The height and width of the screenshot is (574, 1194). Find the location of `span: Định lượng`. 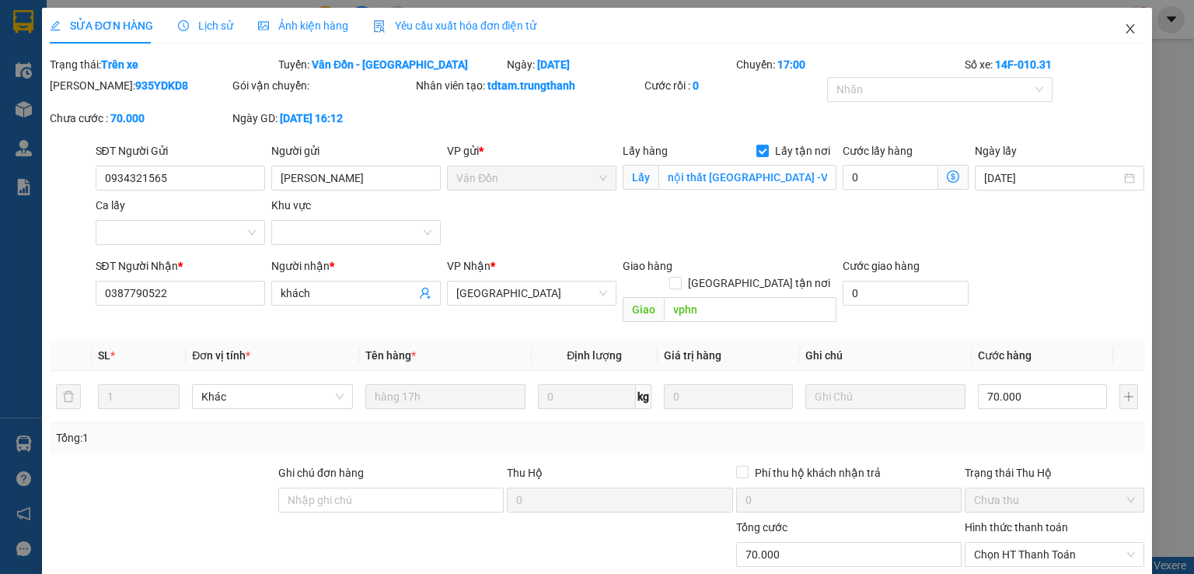

span: Định lượng is located at coordinates (594, 355).